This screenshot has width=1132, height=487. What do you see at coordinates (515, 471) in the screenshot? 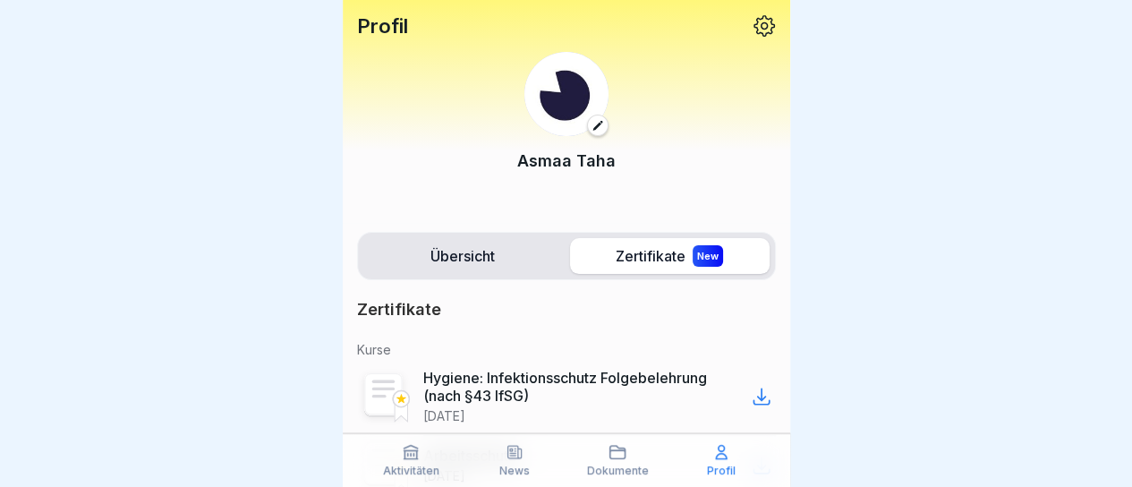
I see `p: News` at bounding box center [515, 471].